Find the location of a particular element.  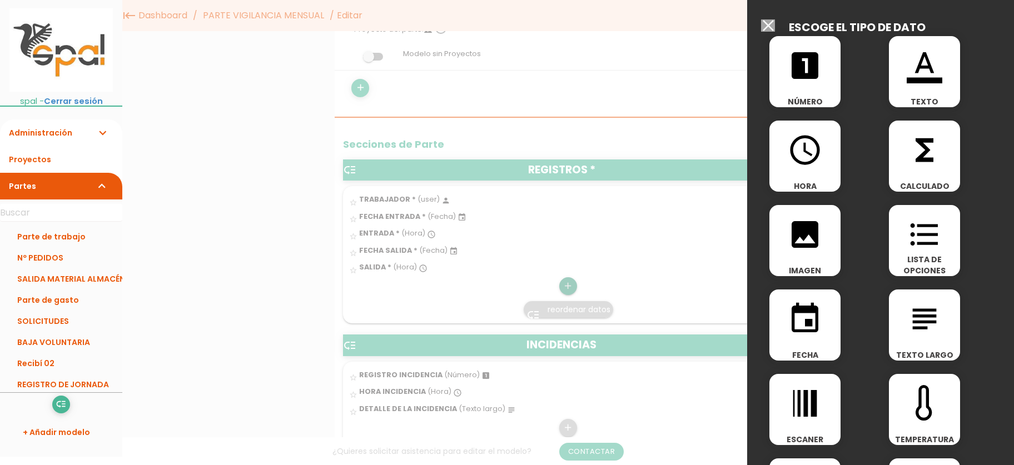

span: TEMPERATURA is located at coordinates (924, 440).